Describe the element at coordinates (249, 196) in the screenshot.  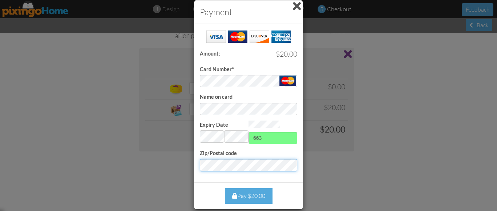
I see `div: Pay $20.00` at that location.